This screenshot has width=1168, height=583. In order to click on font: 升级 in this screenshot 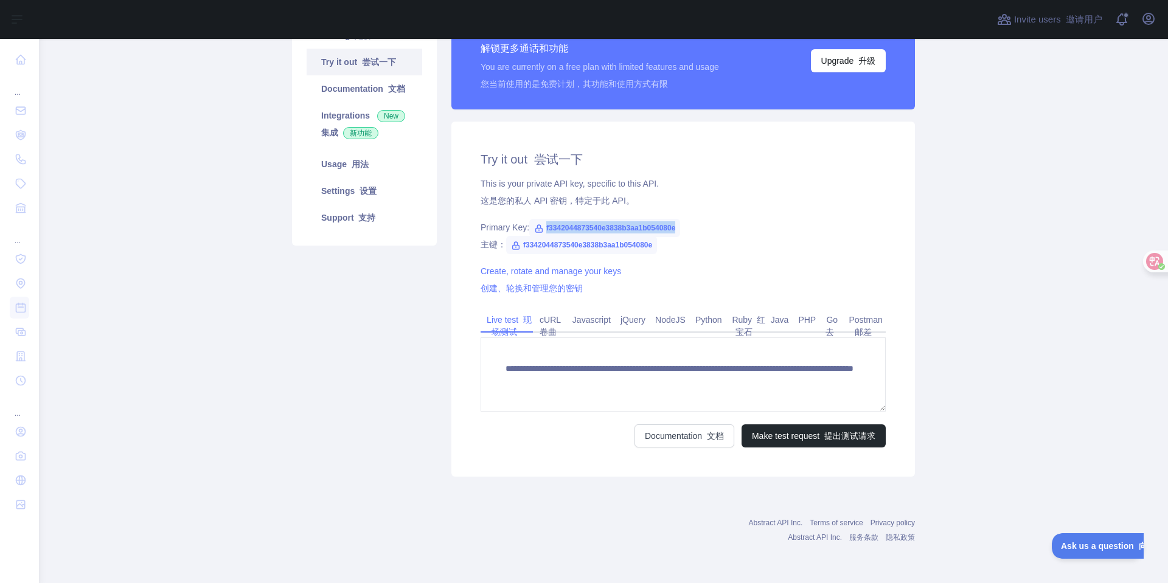, I will do `click(867, 61)`.